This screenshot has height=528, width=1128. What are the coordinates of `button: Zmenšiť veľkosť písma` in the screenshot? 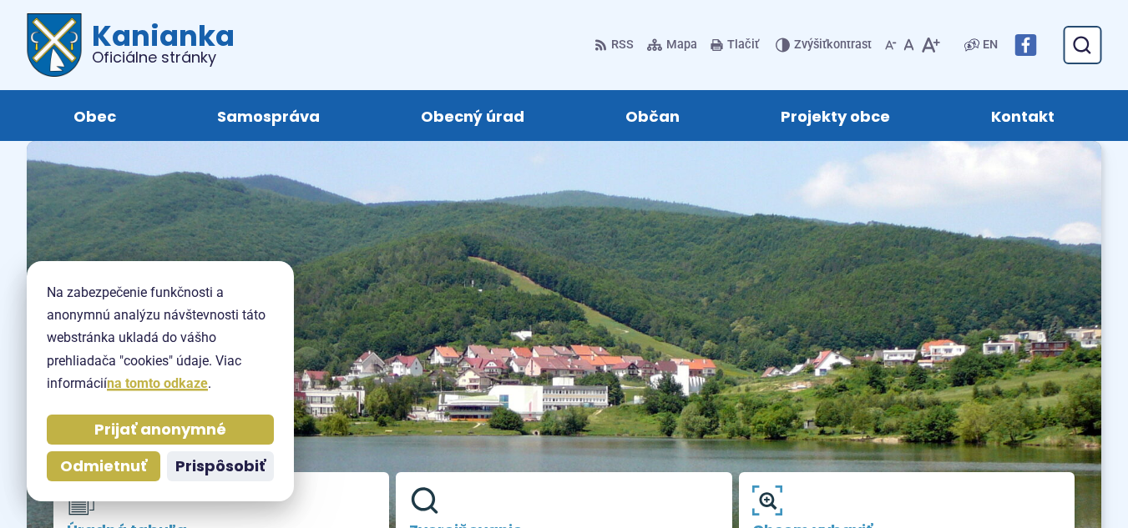 It's located at (891, 45).